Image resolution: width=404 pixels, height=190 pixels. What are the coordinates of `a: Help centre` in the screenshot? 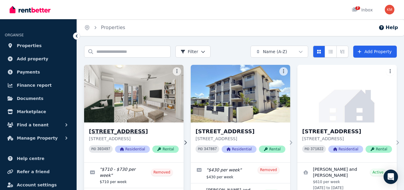 It's located at (38, 159).